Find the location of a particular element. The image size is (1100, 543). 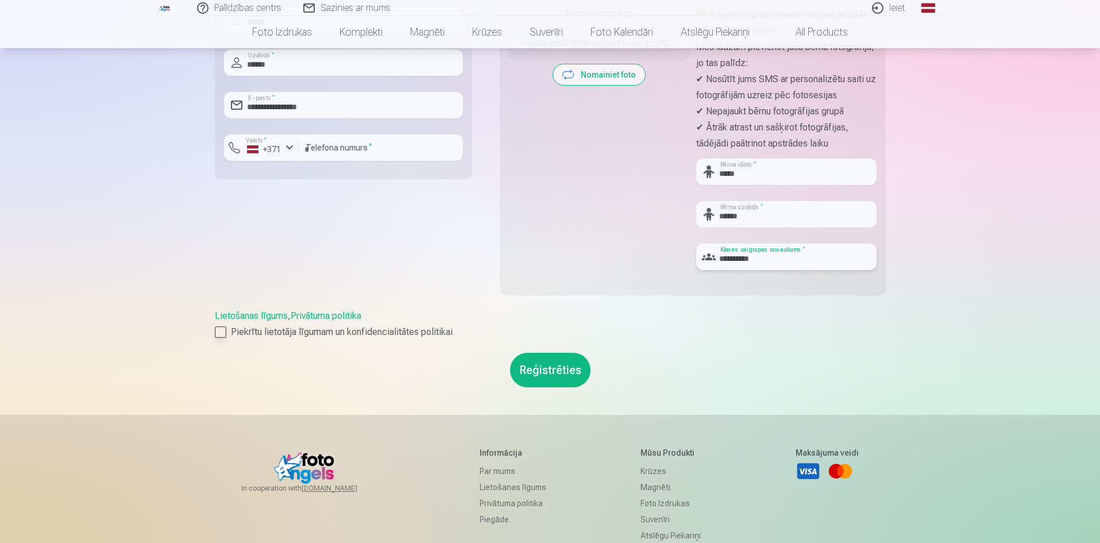

label: Valsts is located at coordinates (256, 140).